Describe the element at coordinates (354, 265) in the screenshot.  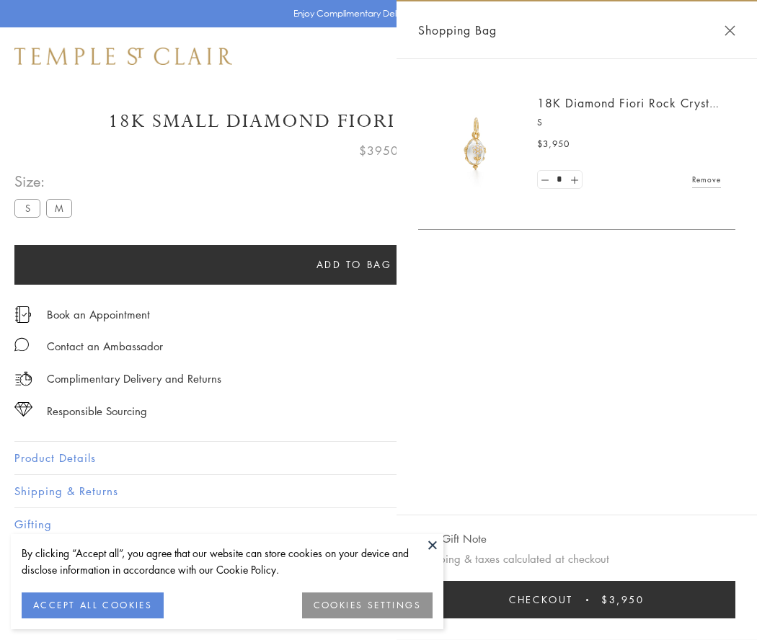
I see `span: Add to bag` at that location.